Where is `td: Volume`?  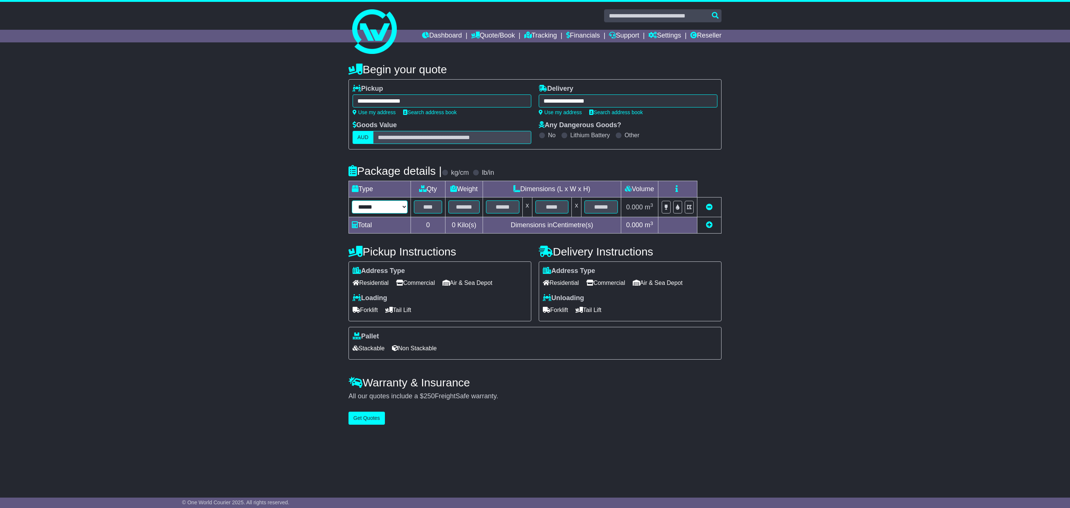
td: Volume is located at coordinates (639, 189).